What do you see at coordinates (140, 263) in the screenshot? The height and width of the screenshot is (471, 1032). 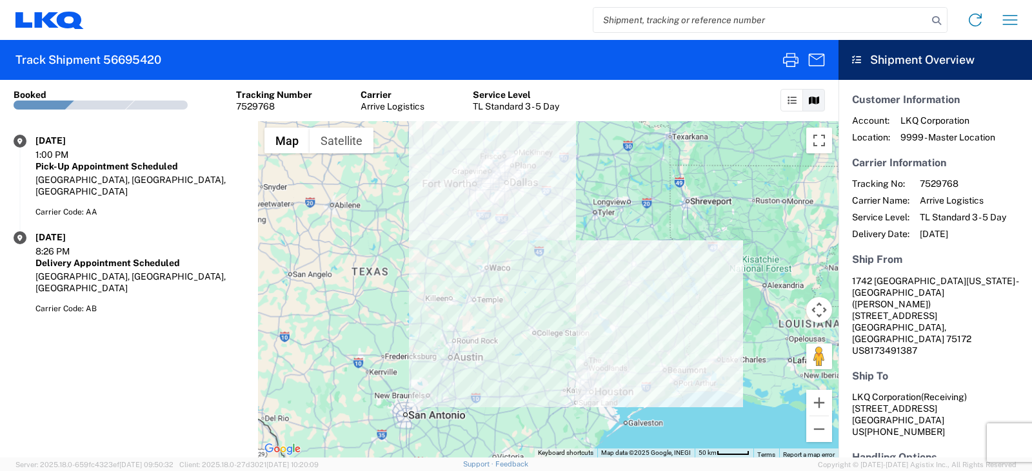 I see `div: Delivery Appointment Scheduled` at bounding box center [140, 263].